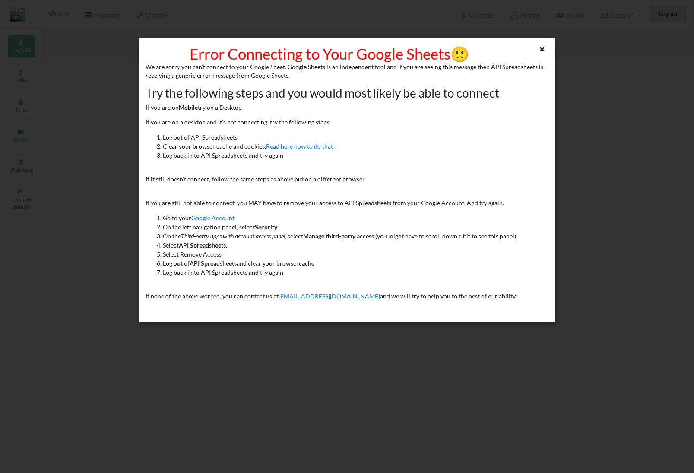 Image resolution: width=694 pixels, height=473 pixels. What do you see at coordinates (355, 245) in the screenshot?
I see `li: Select .` at bounding box center [355, 245].